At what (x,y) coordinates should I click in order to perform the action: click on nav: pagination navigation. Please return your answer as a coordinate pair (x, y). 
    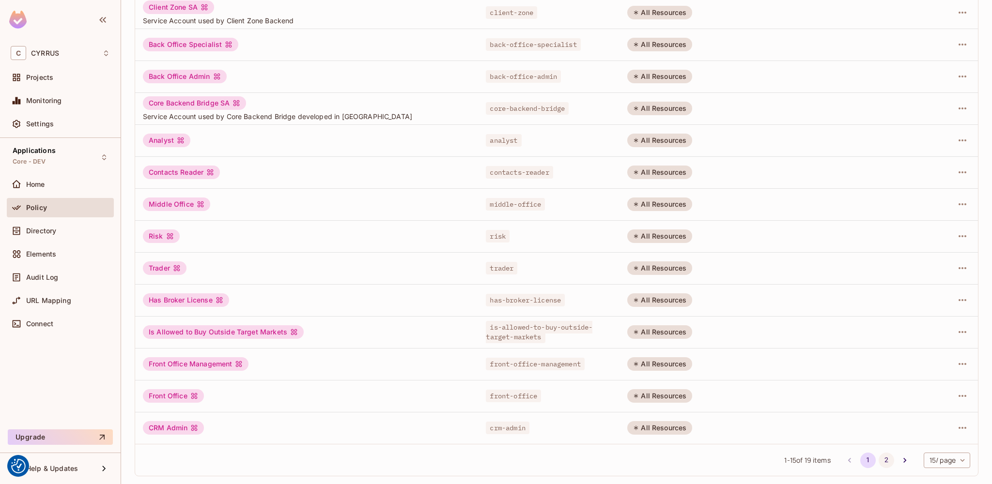
    Looking at the image, I should click on (877, 461).